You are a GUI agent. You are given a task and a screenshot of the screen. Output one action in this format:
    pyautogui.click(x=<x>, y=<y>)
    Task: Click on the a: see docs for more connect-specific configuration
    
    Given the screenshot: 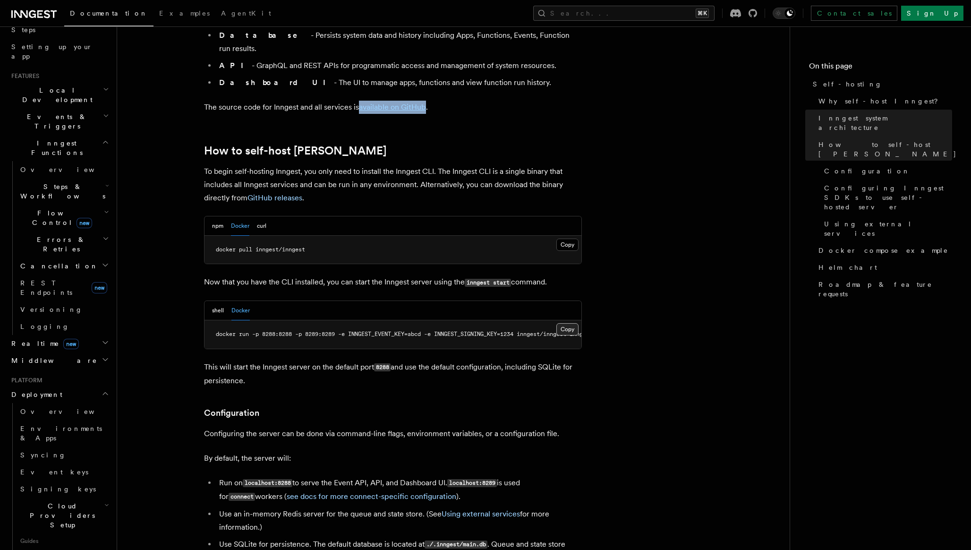 What is the action you would take?
    pyautogui.click(x=371, y=496)
    